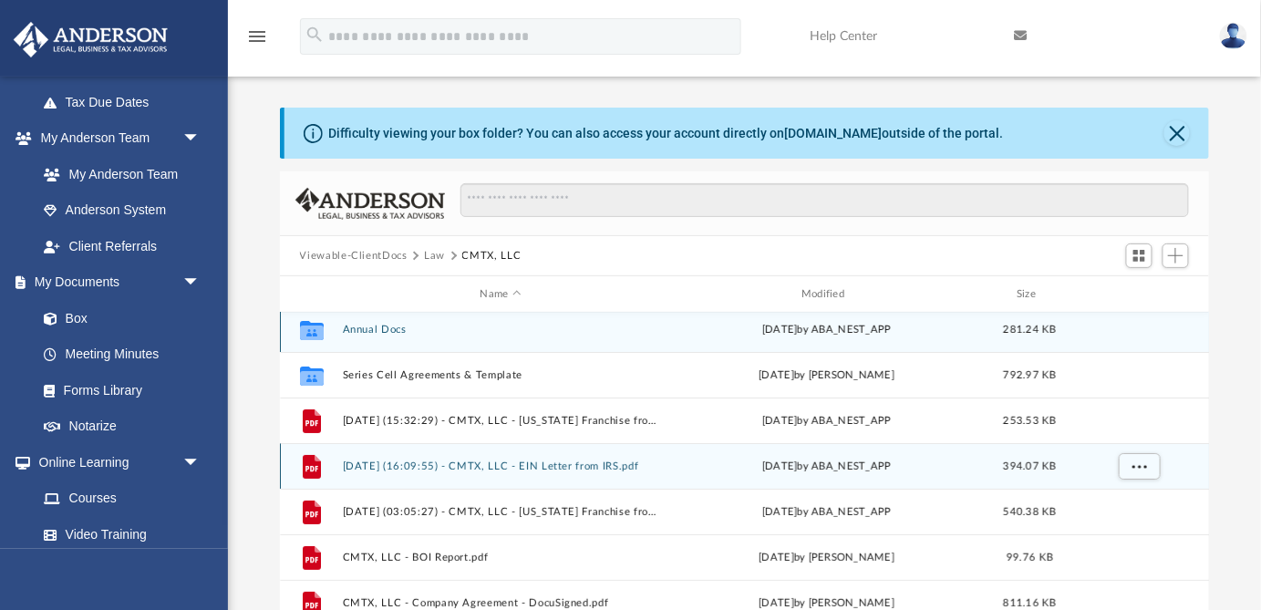 The image size is (1261, 610). I want to click on button: Annual Docs, so click(501, 329).